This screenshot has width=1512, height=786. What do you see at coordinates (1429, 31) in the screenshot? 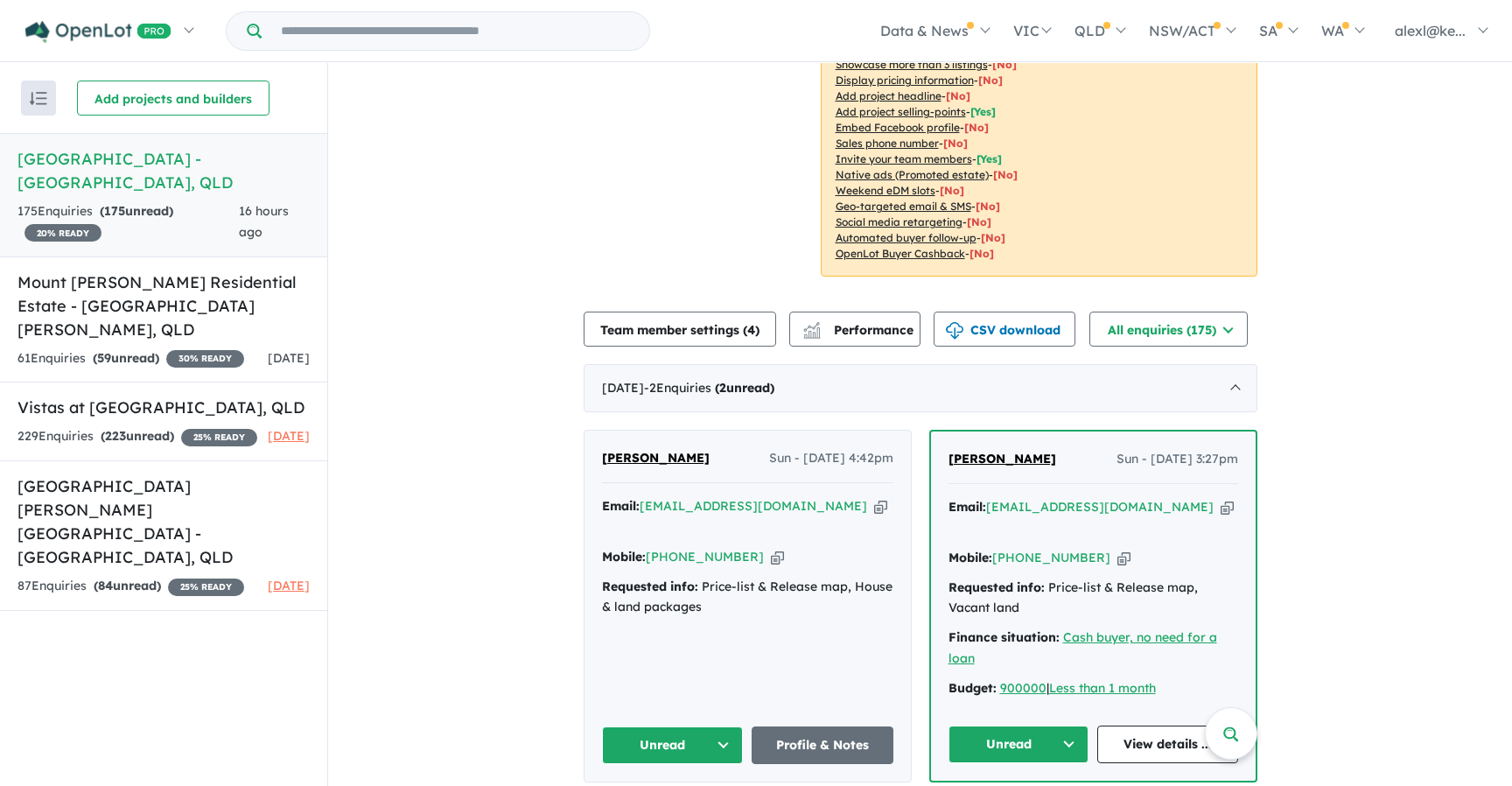
I see `span: alexl@ke...` at bounding box center [1429, 31].